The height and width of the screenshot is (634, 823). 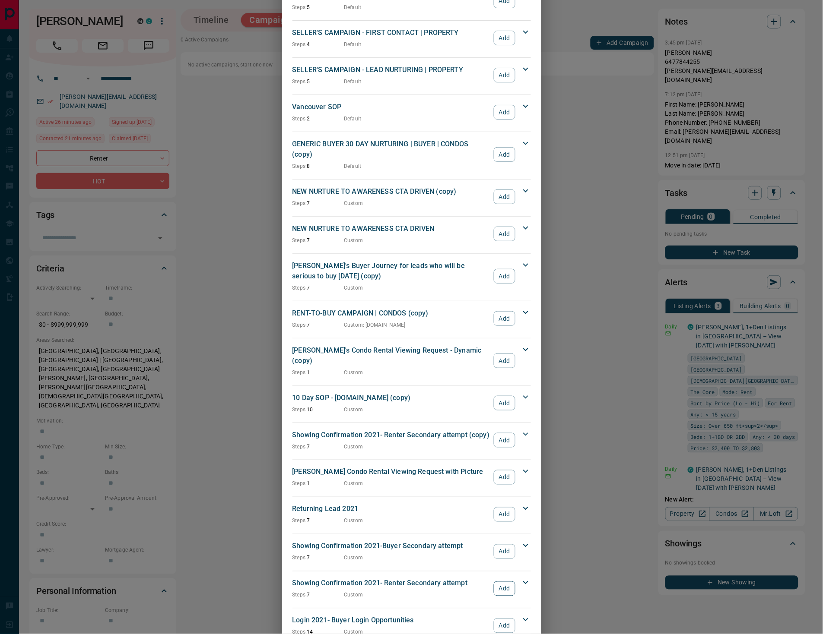 I want to click on div: Showing Confirmation 2021- Renter Secondary attemptSteps:7CustomAdd, so click(x=412, y=589).